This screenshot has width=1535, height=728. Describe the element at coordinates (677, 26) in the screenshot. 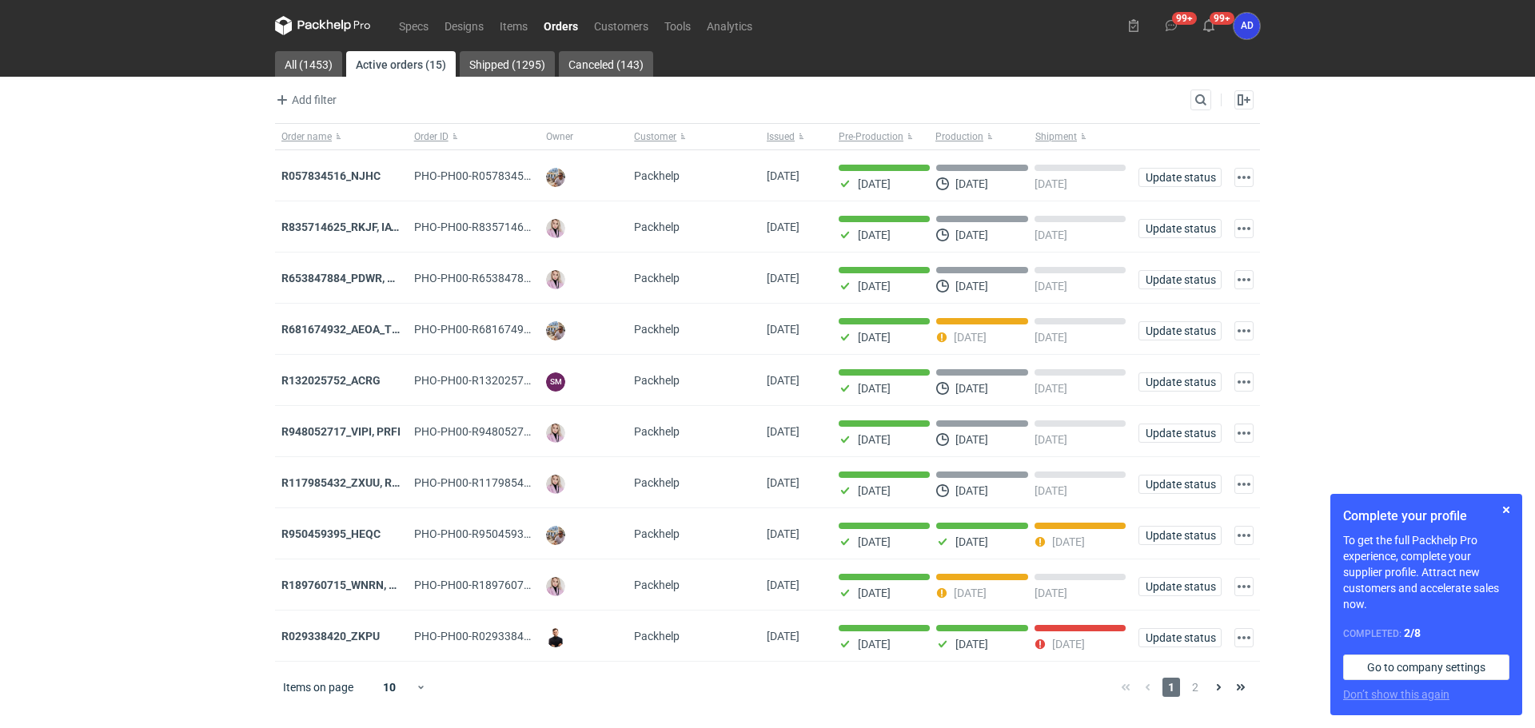

I see `a: Tools` at that location.